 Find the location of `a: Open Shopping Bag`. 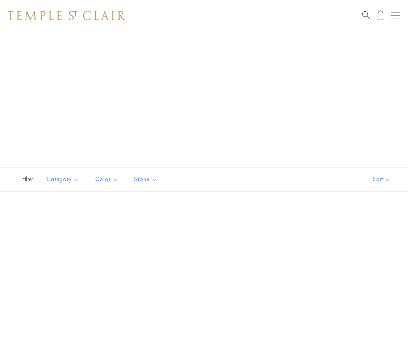

a: Open Shopping Bag is located at coordinates (381, 15).